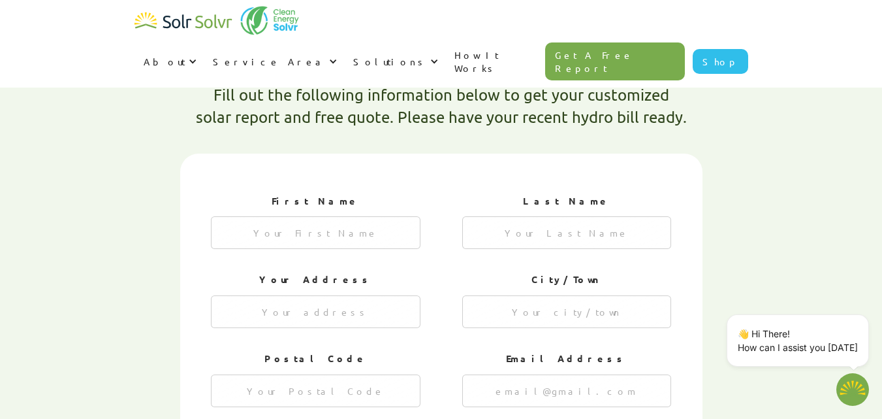  Describe the element at coordinates (567, 359) in the screenshot. I see `h2: Email Address` at that location.